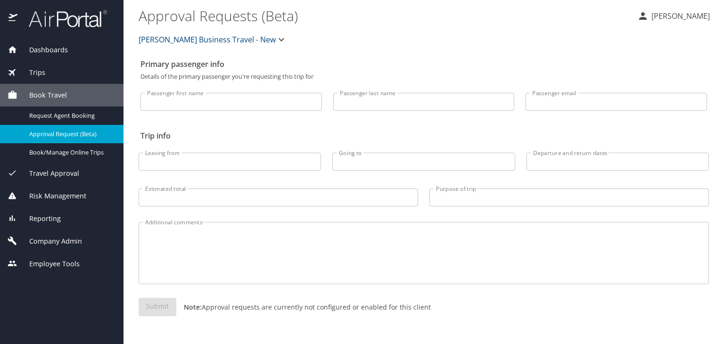 This screenshot has height=344, width=724. Describe the element at coordinates (71, 134) in the screenshot. I see `span: Approval Request (Beta)` at that location.